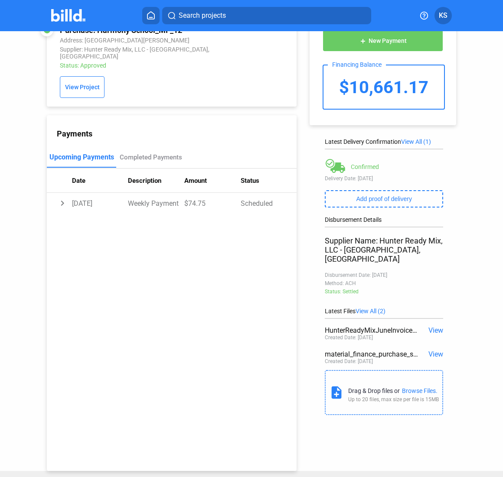 The image size is (503, 477). Describe the element at coordinates (269, 181) in the screenshot. I see `th: Status` at that location.